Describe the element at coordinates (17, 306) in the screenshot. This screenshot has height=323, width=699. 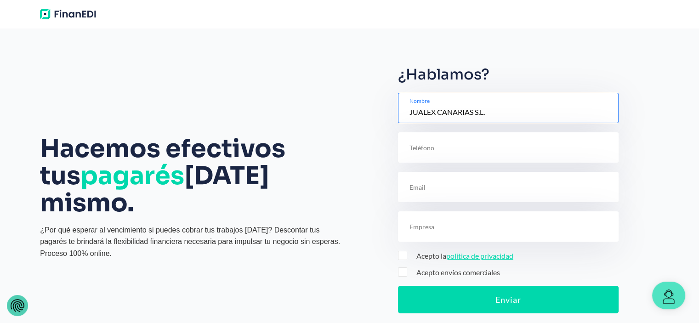
I see `button: Configuración de privacidad` at that location.